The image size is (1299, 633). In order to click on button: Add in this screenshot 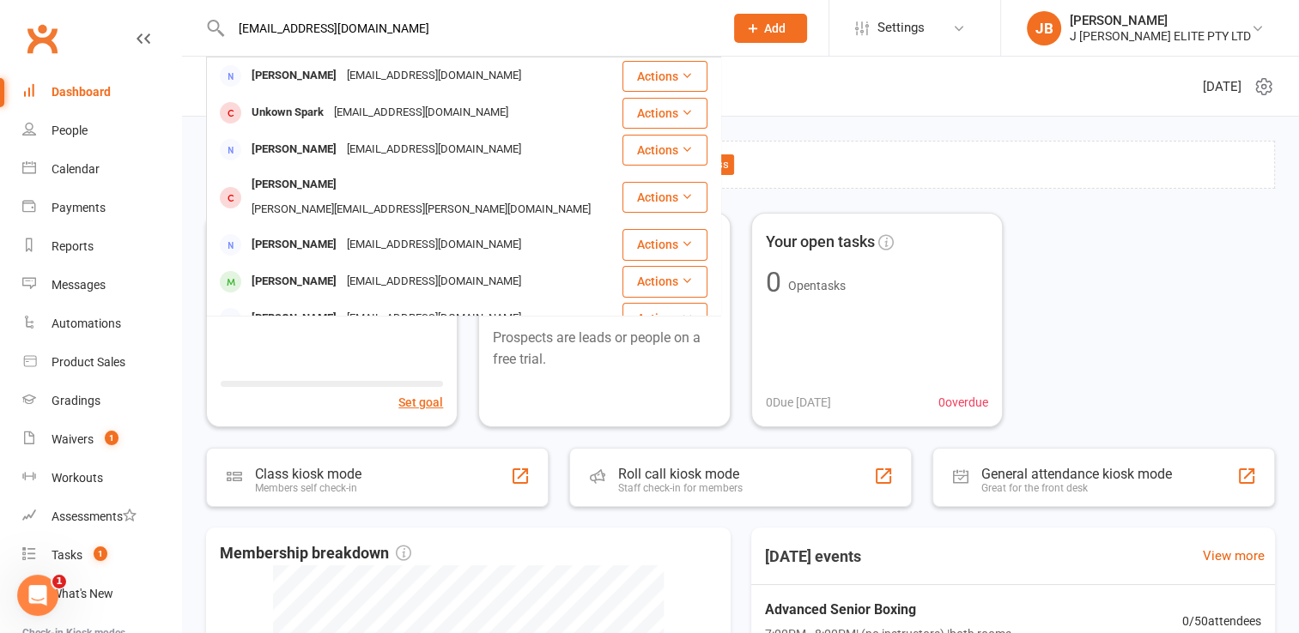, I will do `click(770, 28)`.